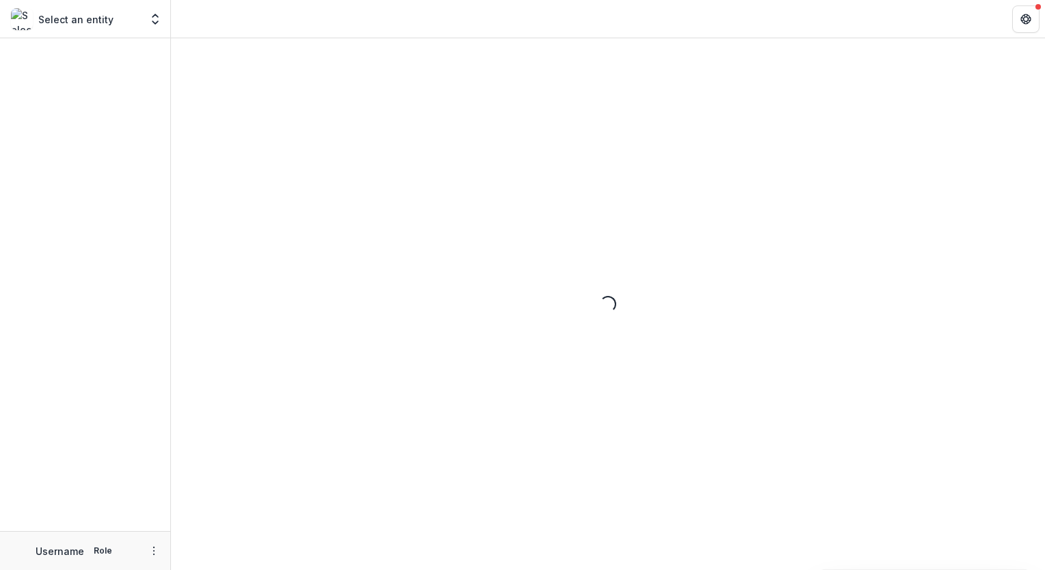  Describe the element at coordinates (1026, 19) in the screenshot. I see `button: Get Help` at that location.